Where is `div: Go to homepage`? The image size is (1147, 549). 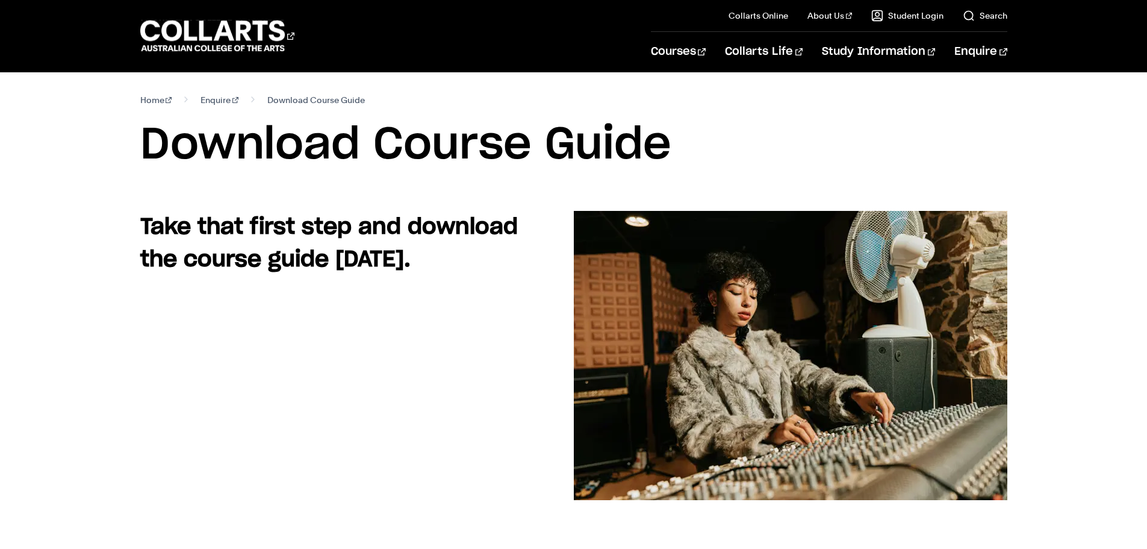
div: Go to homepage is located at coordinates (217, 36).